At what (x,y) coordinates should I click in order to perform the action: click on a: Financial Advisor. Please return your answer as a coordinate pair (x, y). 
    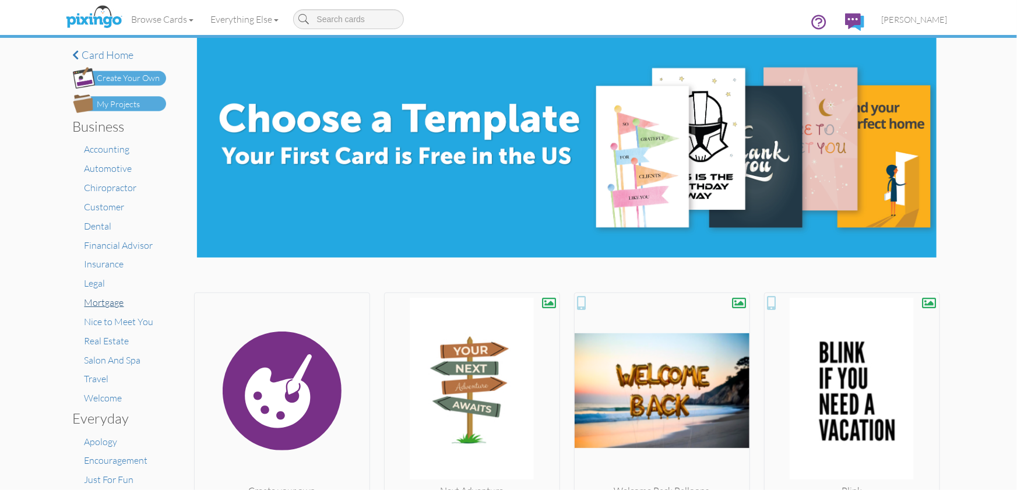
    Looking at the image, I should click on (119, 245).